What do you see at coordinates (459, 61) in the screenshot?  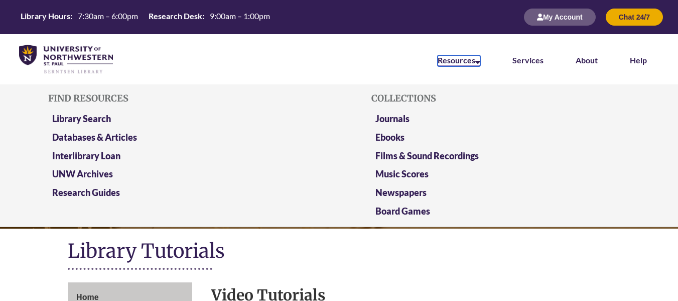 I see `a: Resources` at bounding box center [459, 61].